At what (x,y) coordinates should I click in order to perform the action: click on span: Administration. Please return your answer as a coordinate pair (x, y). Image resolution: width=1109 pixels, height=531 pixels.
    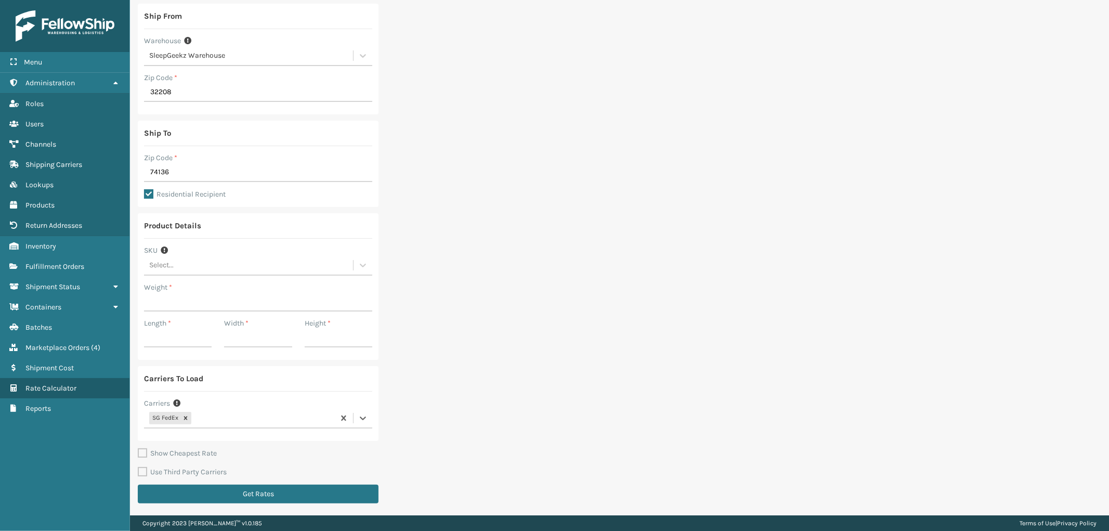
    Looking at the image, I should click on (50, 83).